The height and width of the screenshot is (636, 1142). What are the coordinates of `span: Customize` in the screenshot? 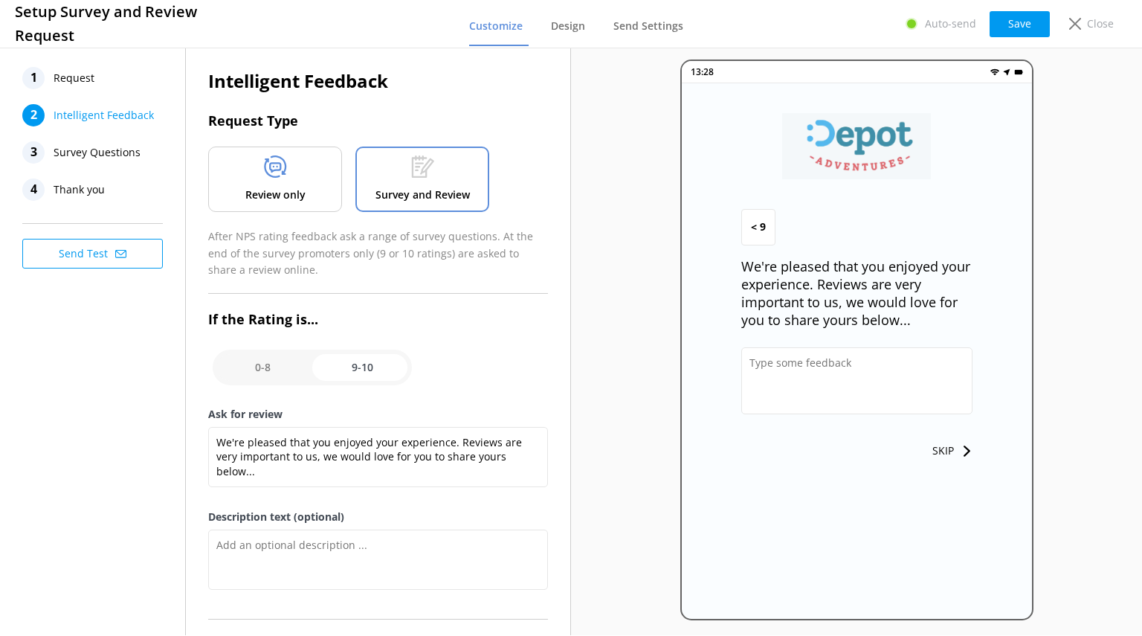 It's located at (496, 26).